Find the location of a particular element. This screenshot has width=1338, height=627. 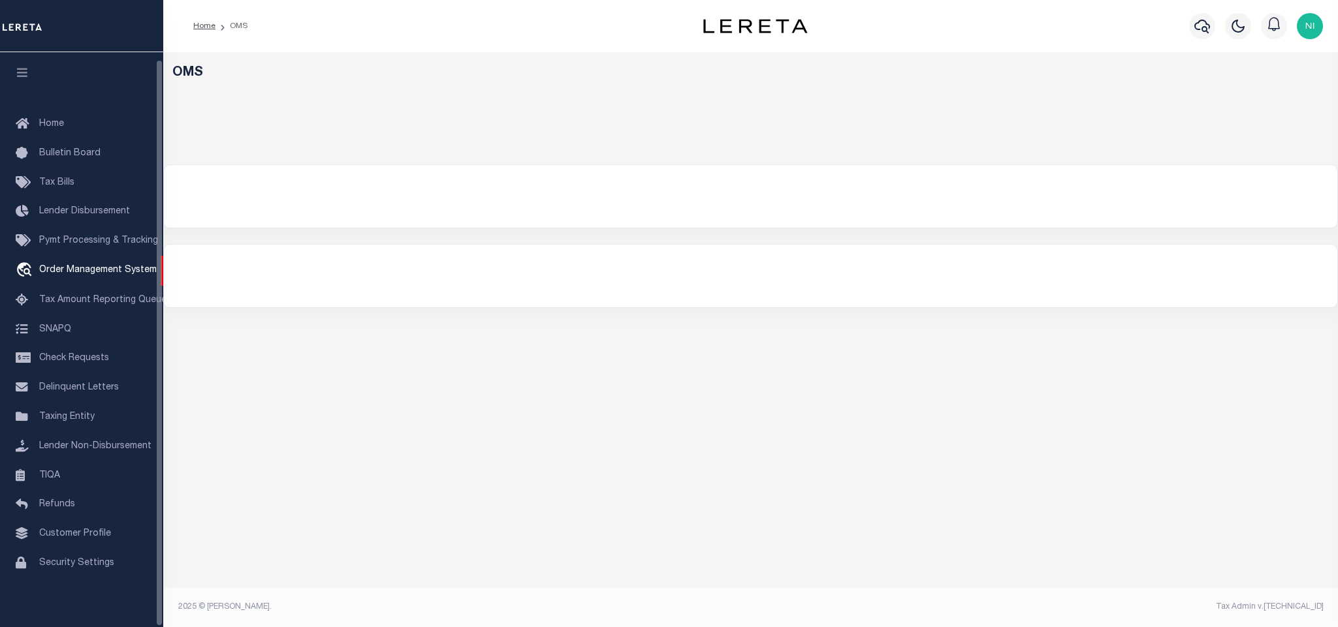

span: Tax Bills is located at coordinates (57, 183).